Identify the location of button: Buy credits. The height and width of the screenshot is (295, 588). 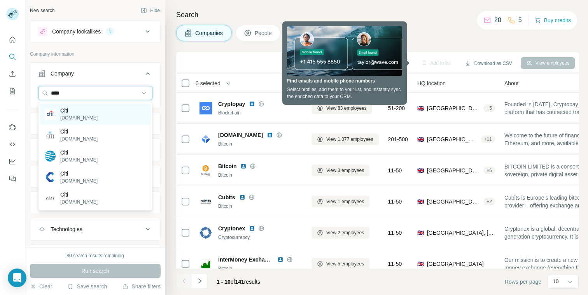
(553, 20).